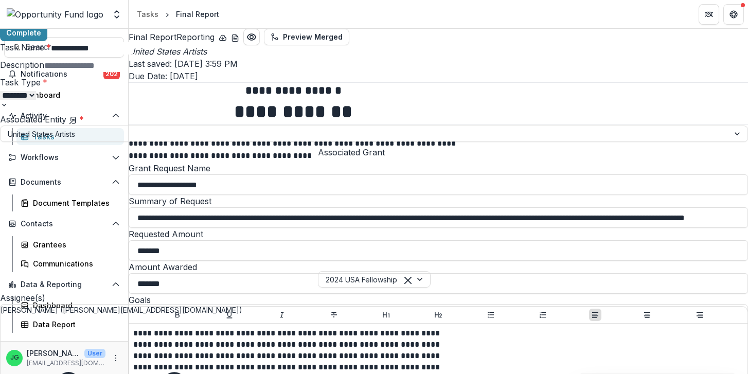  What do you see at coordinates (117, 14) in the screenshot?
I see `button: Open entity switcher` at bounding box center [117, 14].